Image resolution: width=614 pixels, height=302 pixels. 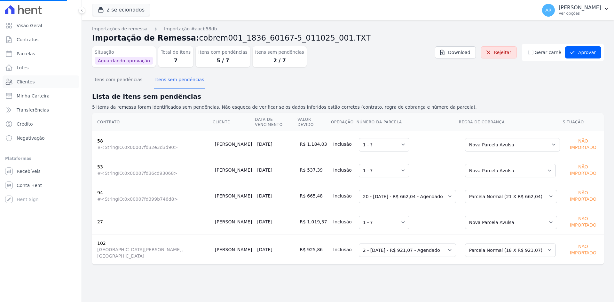 I want to click on td: R$ 1.019,37, so click(x=313, y=221).